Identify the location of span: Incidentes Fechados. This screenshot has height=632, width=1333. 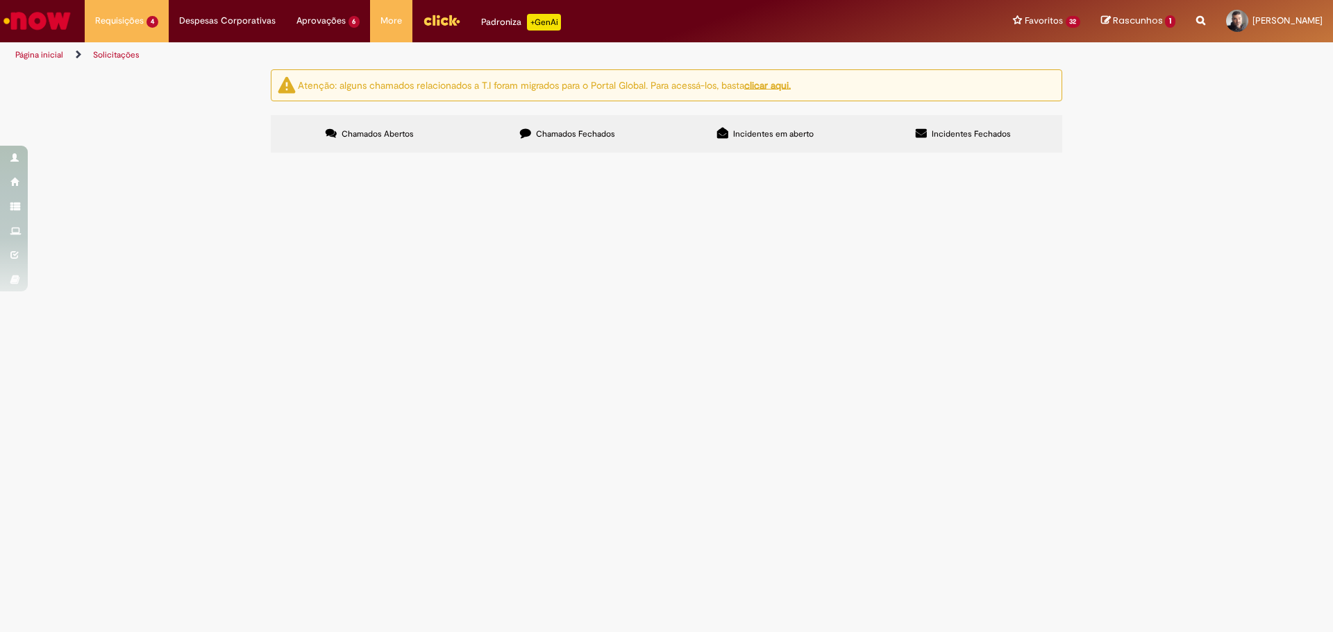
(971, 134).